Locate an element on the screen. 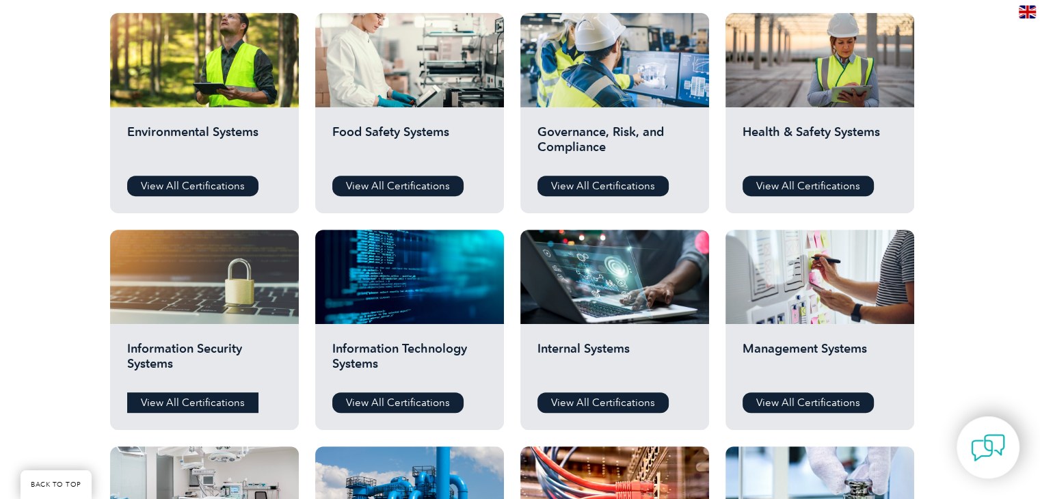 The width and height of the screenshot is (1040, 499). h2: Food Safety Systems is located at coordinates (410, 145).